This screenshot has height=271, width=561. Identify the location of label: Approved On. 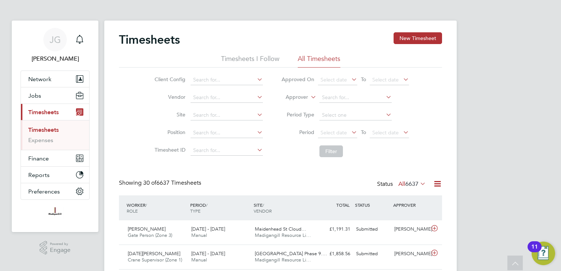
(298, 79).